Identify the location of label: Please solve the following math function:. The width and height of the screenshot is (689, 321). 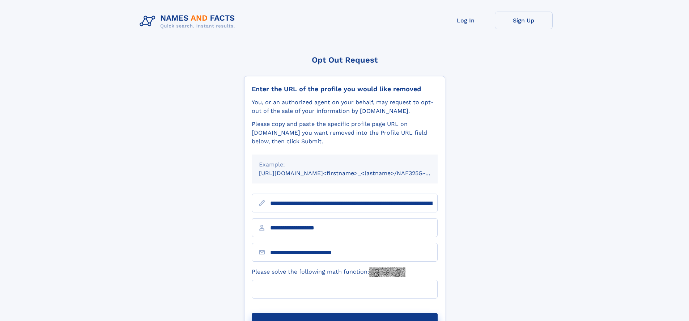
(328, 272).